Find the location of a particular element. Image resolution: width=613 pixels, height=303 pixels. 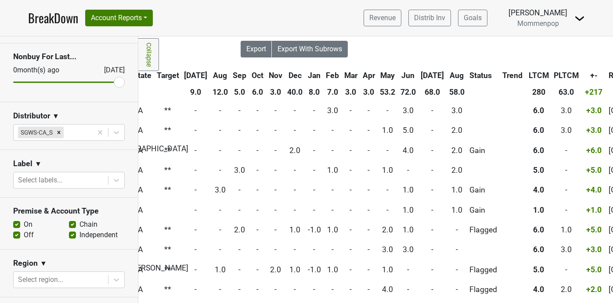

label: Independent is located at coordinates (98, 235).